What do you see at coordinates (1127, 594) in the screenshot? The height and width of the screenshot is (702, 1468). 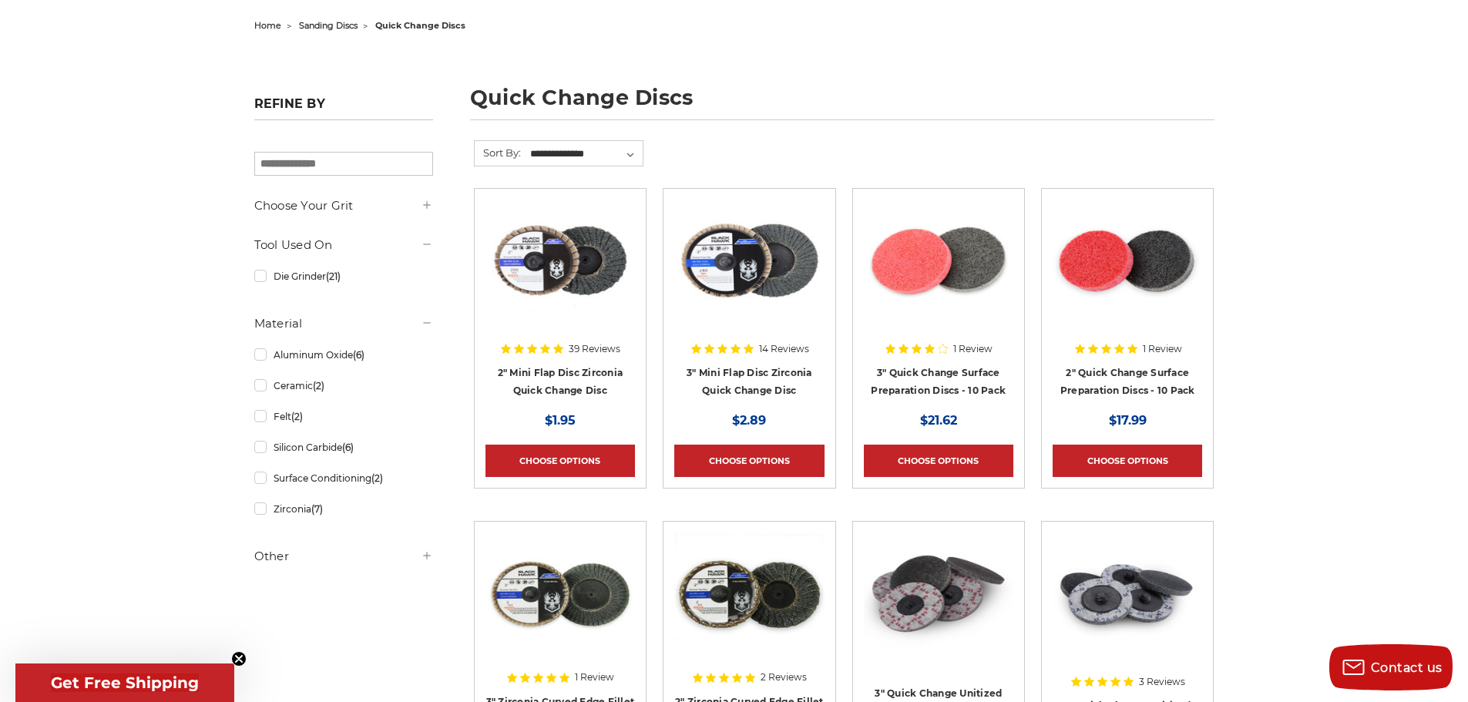 I see `img: 2" Quick Change Unitized Discs - 5 Pack` at bounding box center [1127, 594].